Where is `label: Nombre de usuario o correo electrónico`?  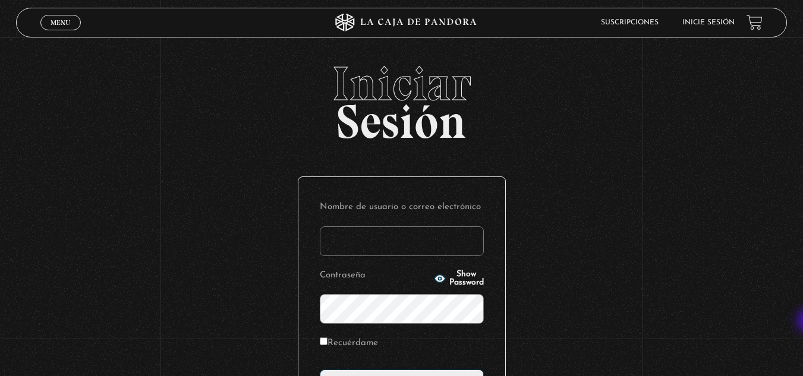
label: Nombre de usuario o correo electrónico is located at coordinates (402, 208).